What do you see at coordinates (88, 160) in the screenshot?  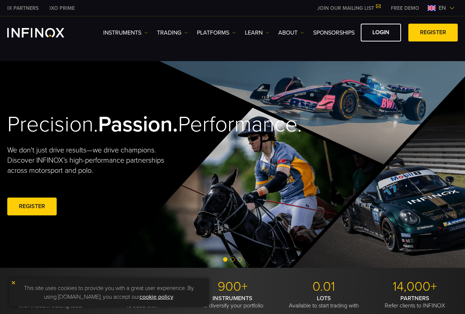 I see `p: We don't just drive results—we drive champions. Discover INFINOX’s high-performance partnerships ...` at bounding box center [88, 160].